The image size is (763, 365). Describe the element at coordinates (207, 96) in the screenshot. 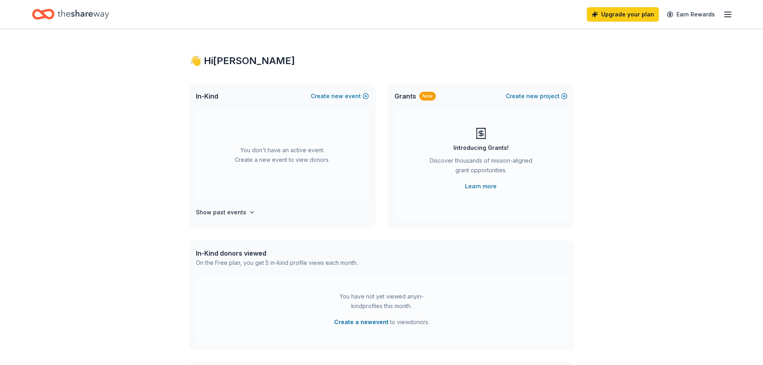

I see `span: In-Kind` at that location.